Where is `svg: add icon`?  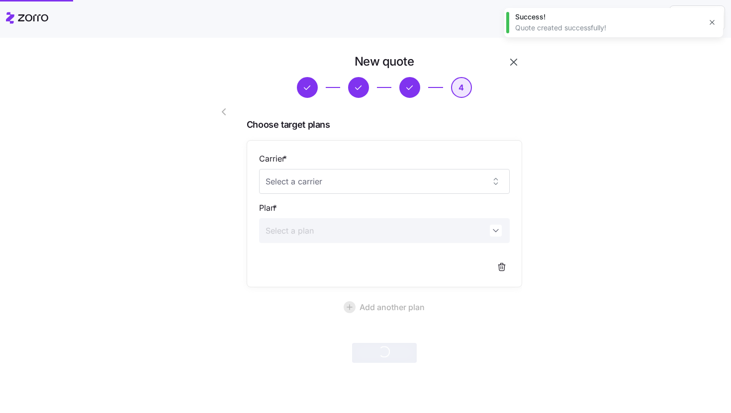
svg: add icon is located at coordinates (350, 307).